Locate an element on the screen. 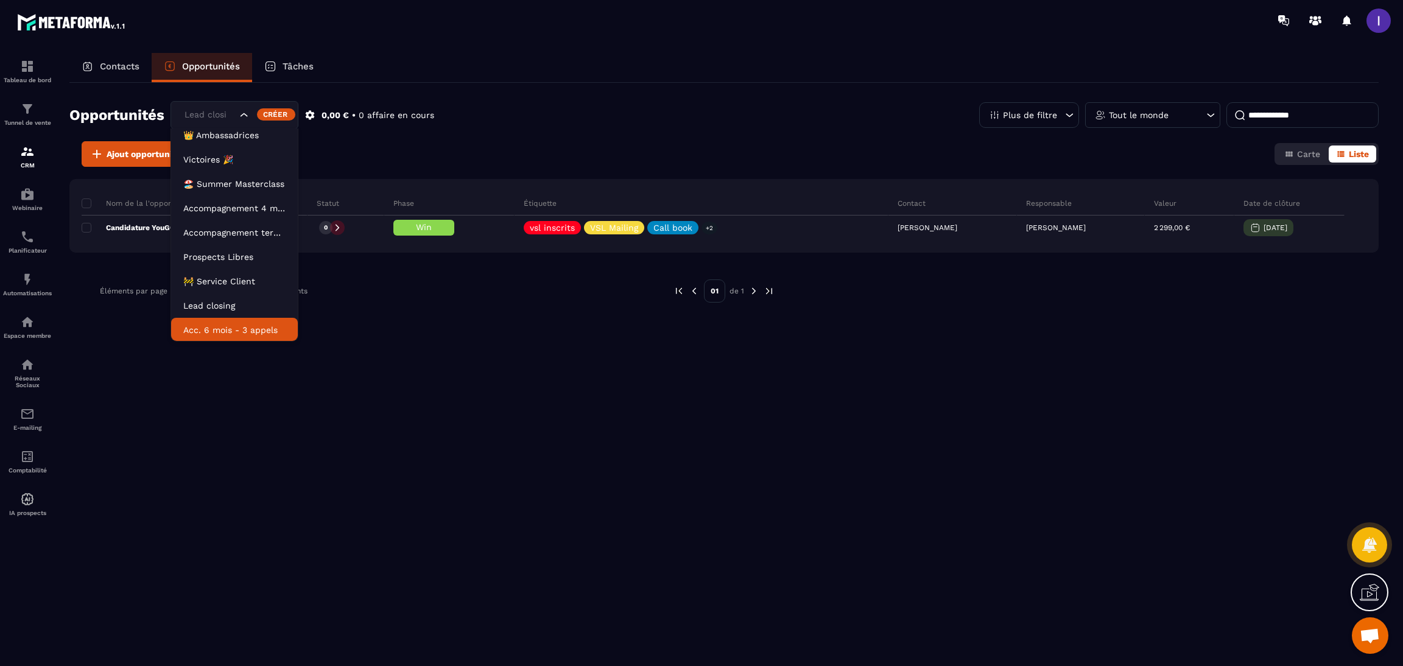  p: 0 is located at coordinates (326, 228).